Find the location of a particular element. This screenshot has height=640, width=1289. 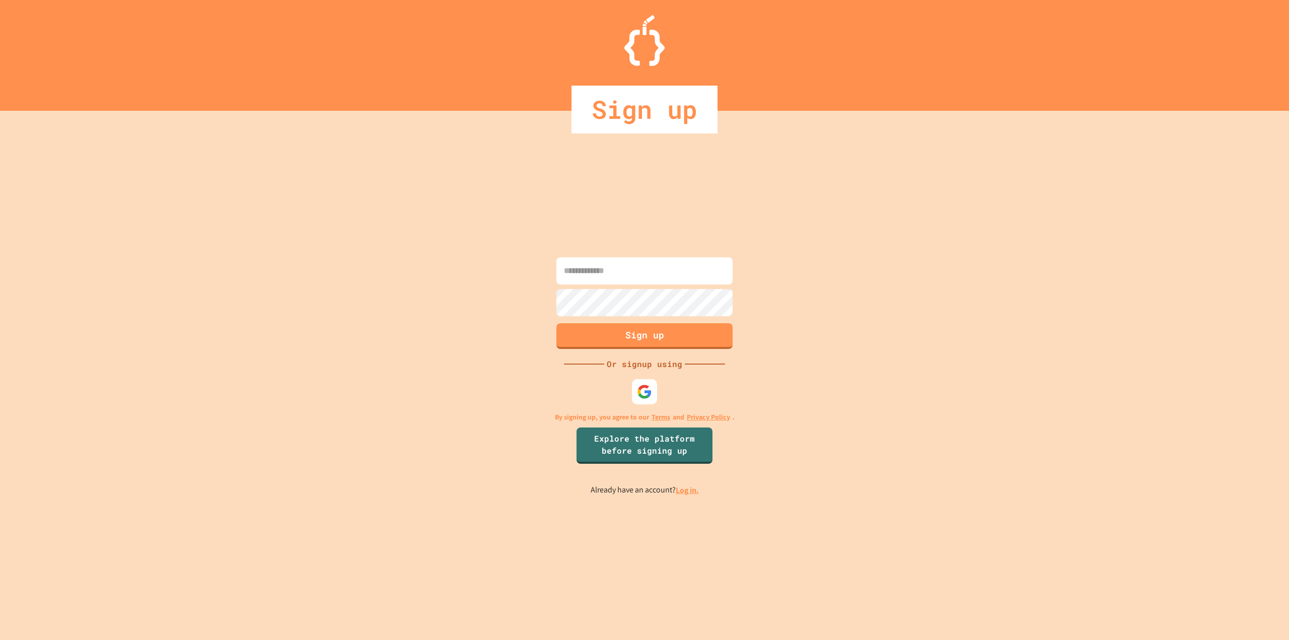

div: Or signup using is located at coordinates (644, 364).